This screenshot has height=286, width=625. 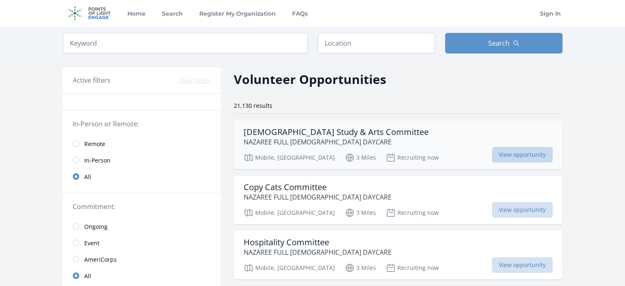 What do you see at coordinates (185, 43) in the screenshot?
I see `input: Keyword` at bounding box center [185, 43].